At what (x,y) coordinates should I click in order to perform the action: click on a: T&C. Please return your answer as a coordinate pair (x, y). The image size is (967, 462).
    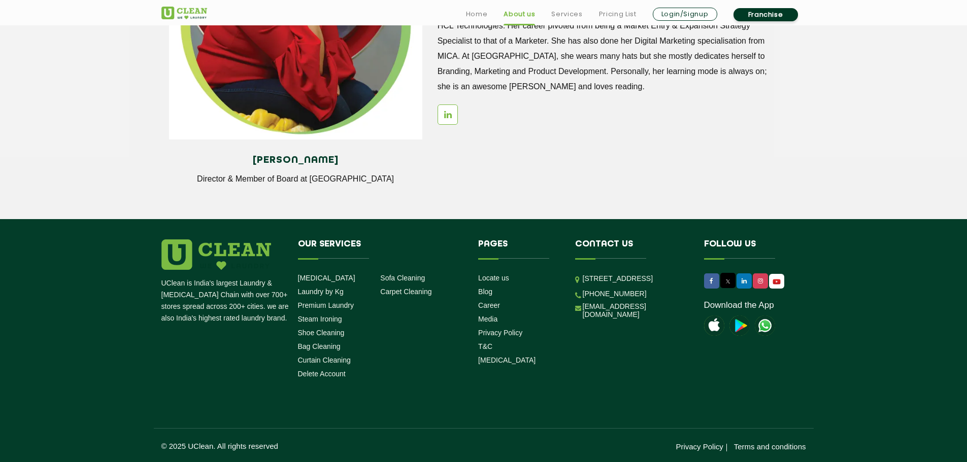
    Looking at the image, I should click on (485, 347).